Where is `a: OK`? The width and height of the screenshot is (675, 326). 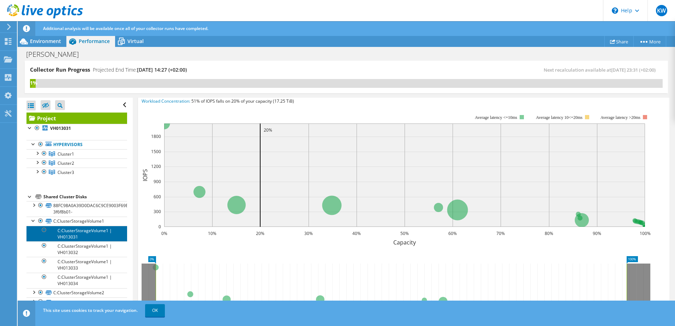 a: OK is located at coordinates (155, 311).